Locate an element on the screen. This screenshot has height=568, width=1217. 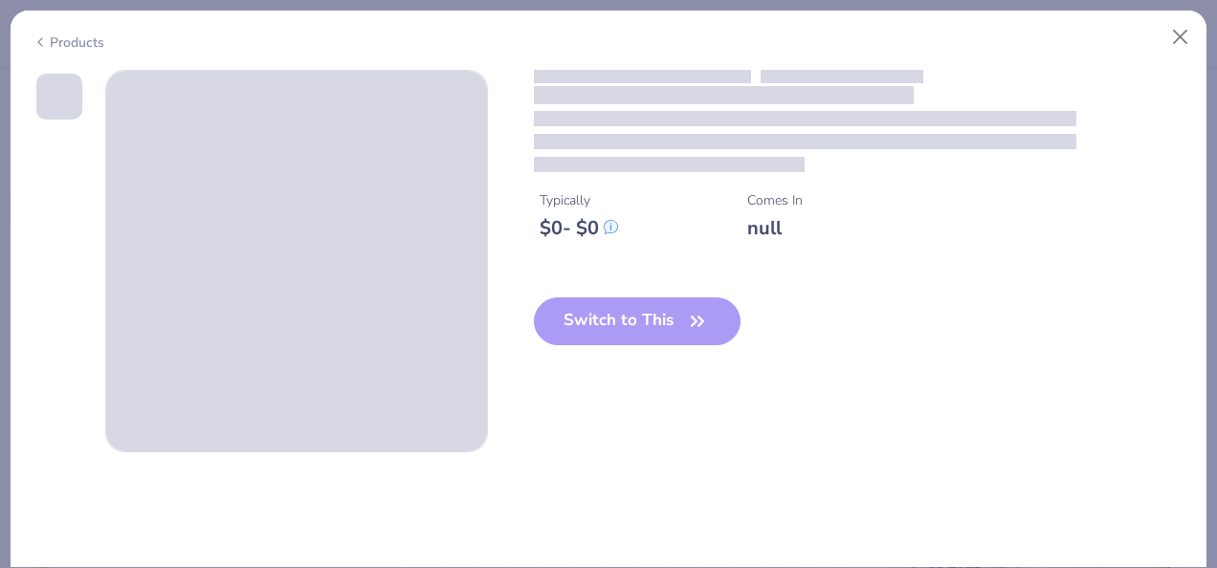
div: Comes In is located at coordinates (775, 200).